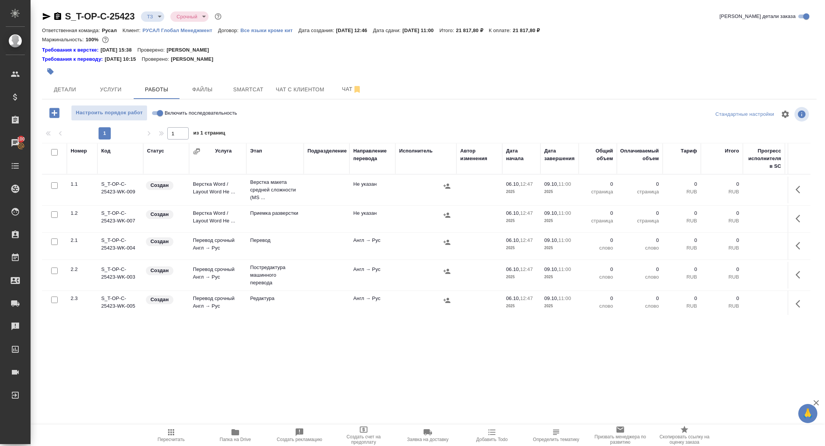  What do you see at coordinates (109, 113) in the screenshot?
I see `button: Настроить порядок работ` at bounding box center [109, 113].